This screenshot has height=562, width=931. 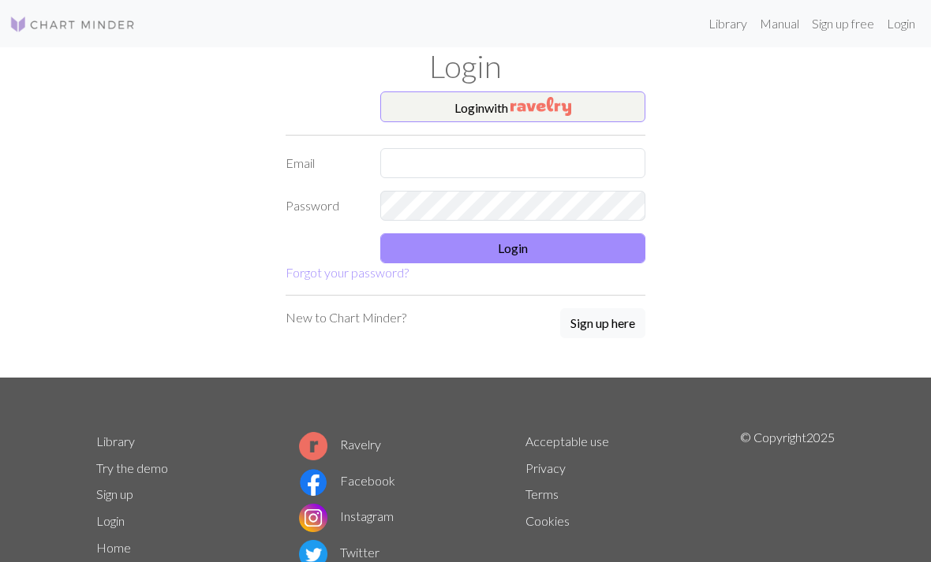 What do you see at coordinates (540, 106) in the screenshot?
I see `img: Ravelry` at bounding box center [540, 106].